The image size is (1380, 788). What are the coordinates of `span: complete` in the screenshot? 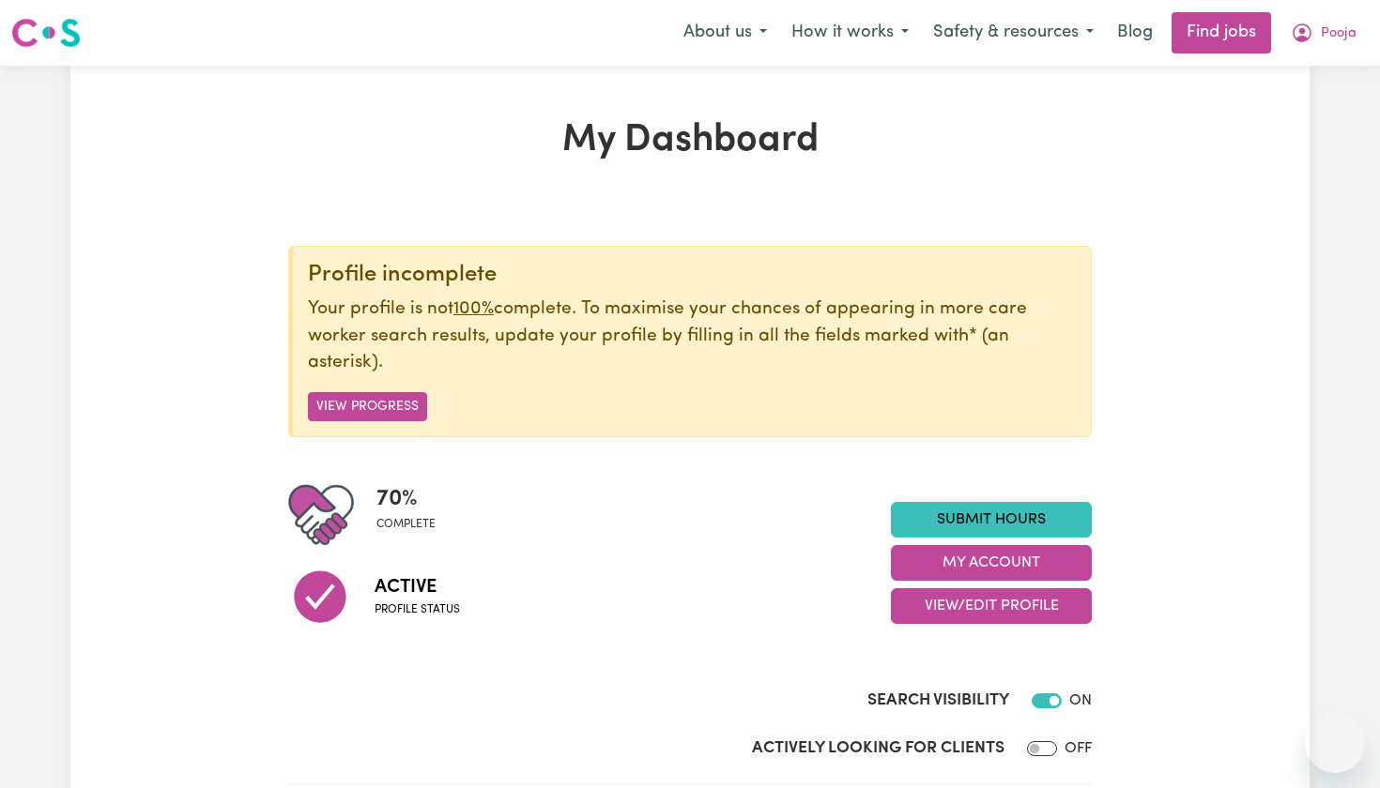 It's located at (405, 525).